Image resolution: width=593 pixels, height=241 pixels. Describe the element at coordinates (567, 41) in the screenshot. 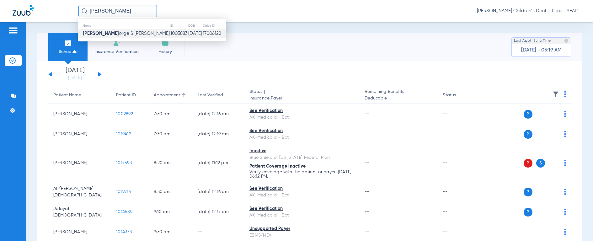

I see `img: last sync help info` at that location.